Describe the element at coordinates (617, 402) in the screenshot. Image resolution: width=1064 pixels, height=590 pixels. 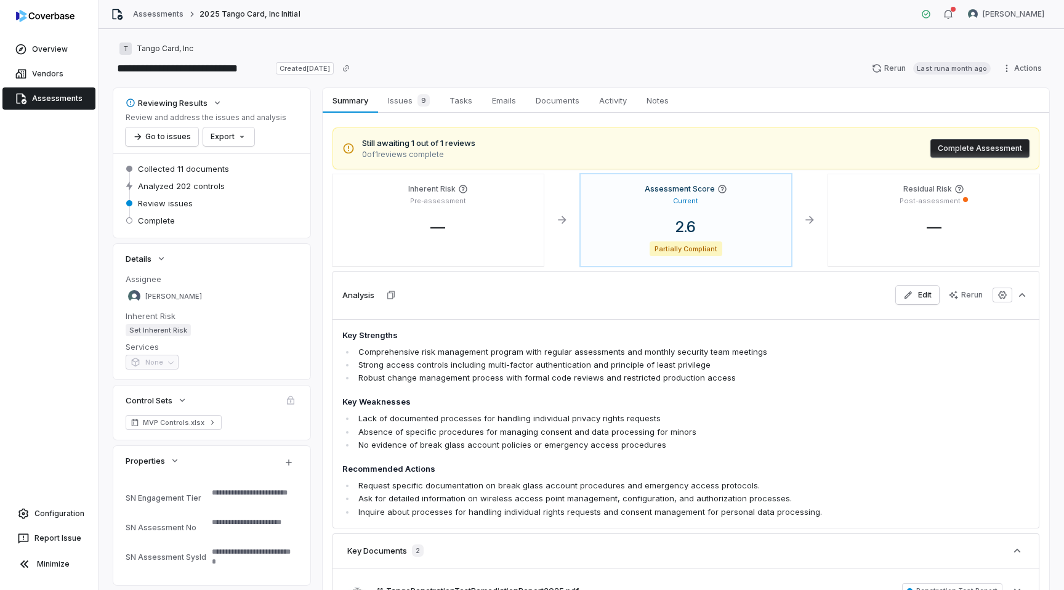
I see `h4: Key Weaknesses` at that location.